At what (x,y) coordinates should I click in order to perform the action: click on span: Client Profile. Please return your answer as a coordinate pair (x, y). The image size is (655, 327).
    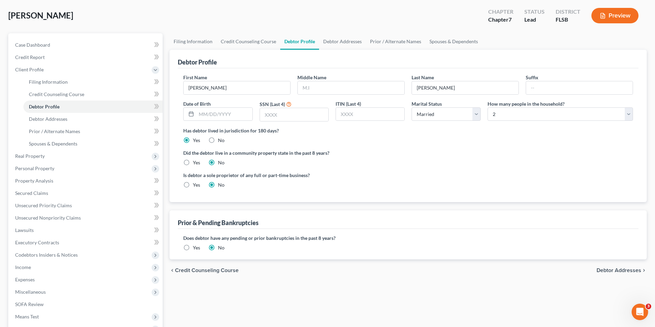
    Looking at the image, I should click on (29, 69).